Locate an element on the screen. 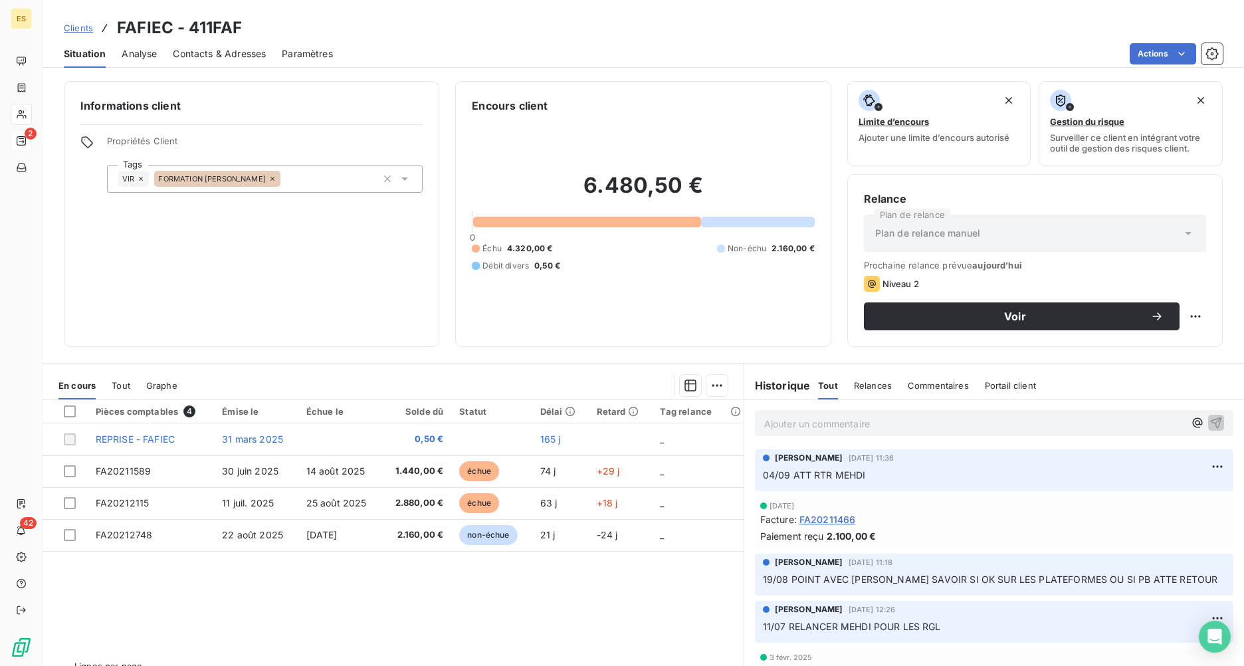 This screenshot has height=666, width=1244. span: 25 août 2025 is located at coordinates (336, 502).